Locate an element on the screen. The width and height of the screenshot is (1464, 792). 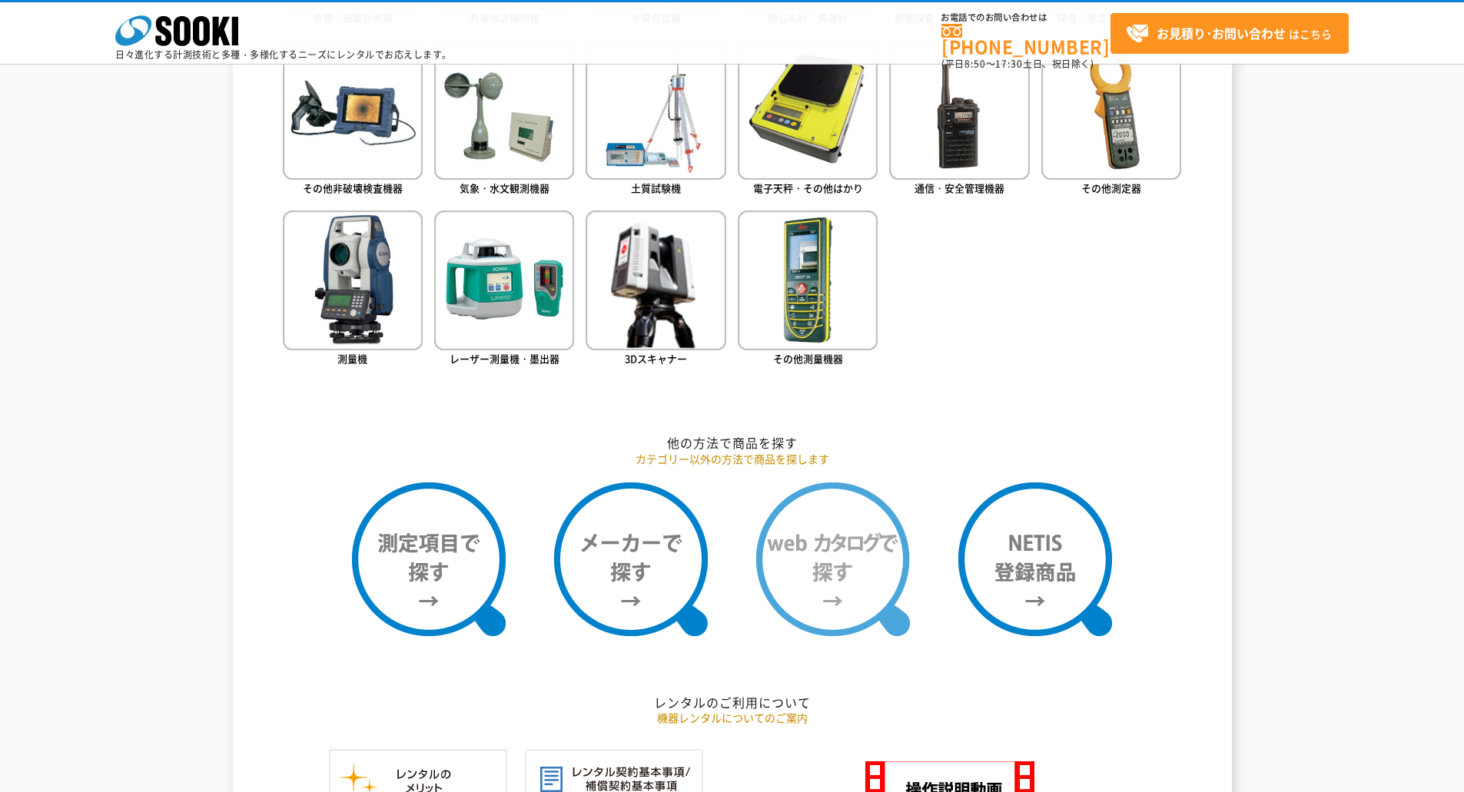
img: 通信・安全管理機器 is located at coordinates (959, 110).